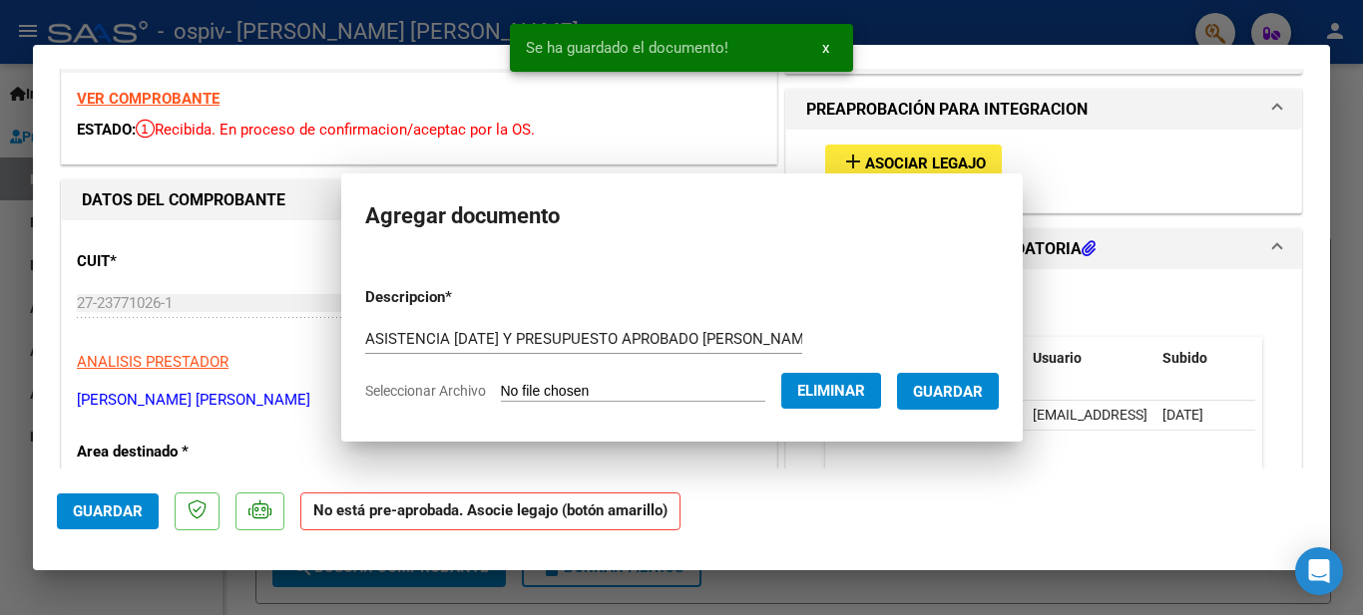  What do you see at coordinates (626, 48) in the screenshot?
I see `span: Se ha guardado el documento!` at bounding box center [626, 48].